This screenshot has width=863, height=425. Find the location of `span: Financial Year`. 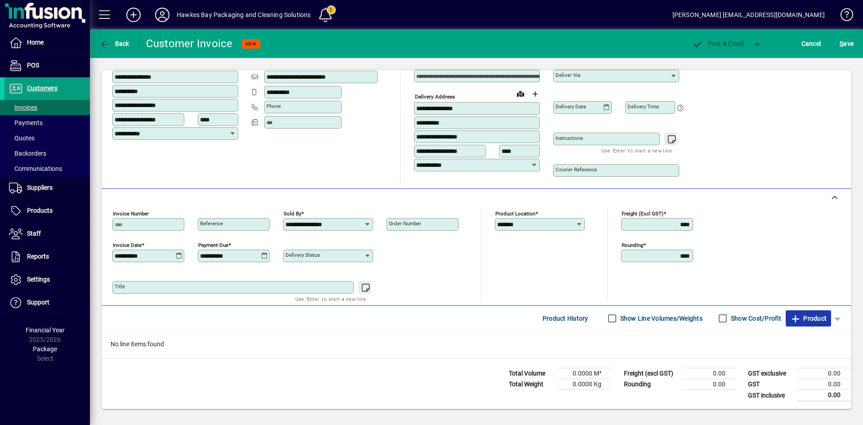

span: Financial Year is located at coordinates (45, 330).